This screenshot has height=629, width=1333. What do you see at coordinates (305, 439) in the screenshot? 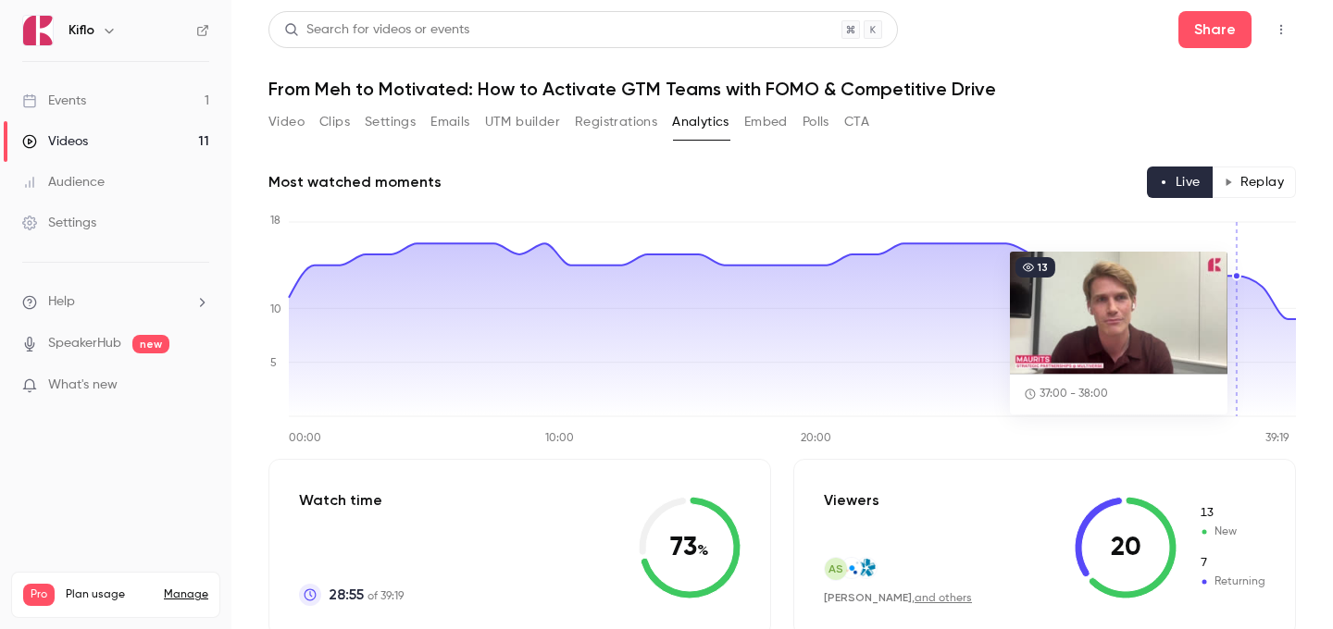
I see `tspan: 00:00` at bounding box center [305, 439].